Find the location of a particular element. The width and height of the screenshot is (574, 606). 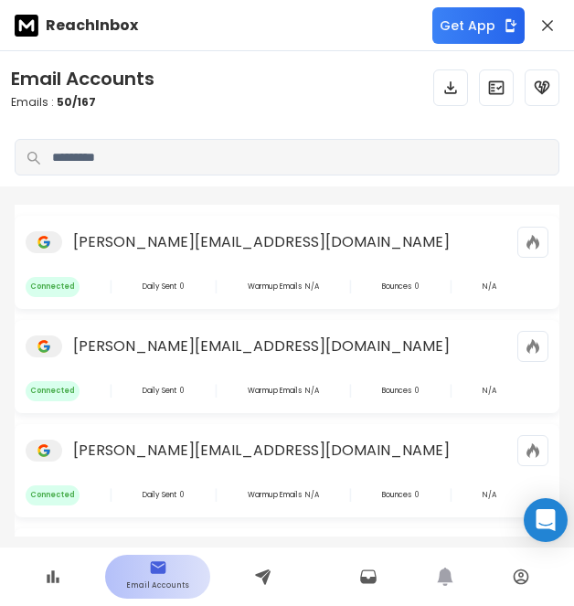

p: ReachInbox is located at coordinates (91, 26).